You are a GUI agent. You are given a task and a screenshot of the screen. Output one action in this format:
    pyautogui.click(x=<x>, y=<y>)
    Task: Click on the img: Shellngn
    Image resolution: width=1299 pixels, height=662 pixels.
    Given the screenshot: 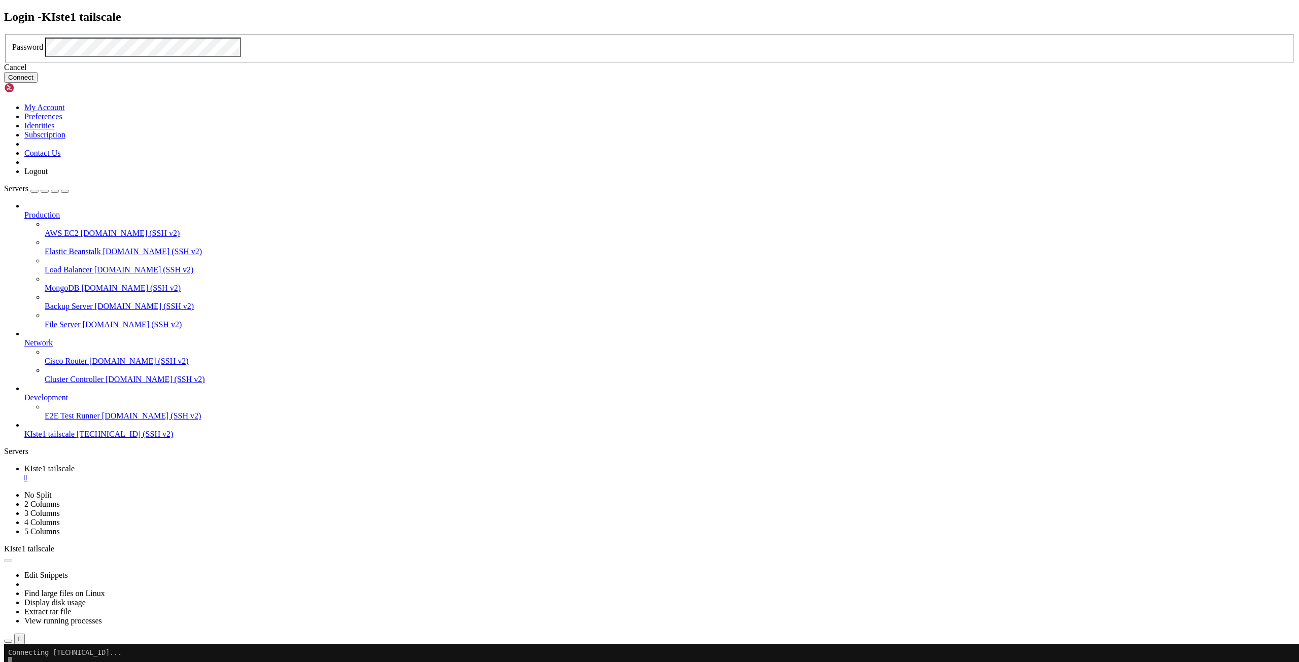 What is the action you would take?
    pyautogui.click(x=33, y=88)
    